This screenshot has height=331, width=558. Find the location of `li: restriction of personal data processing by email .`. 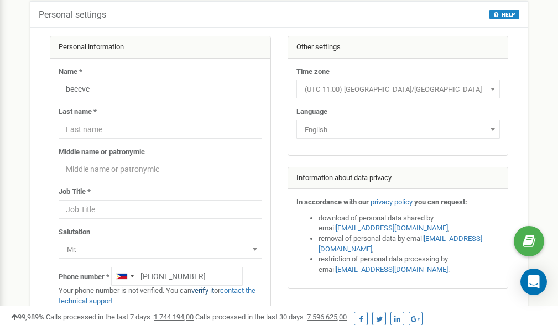

li: restriction of personal data processing by email . is located at coordinates (409, 264).